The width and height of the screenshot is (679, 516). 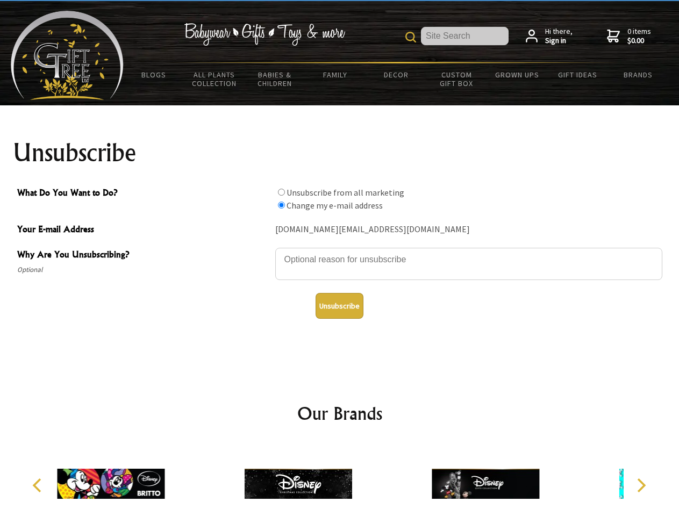 What do you see at coordinates (469, 264) in the screenshot?
I see `textarea: Why Are You Unsubscribing?` at bounding box center [469, 264].